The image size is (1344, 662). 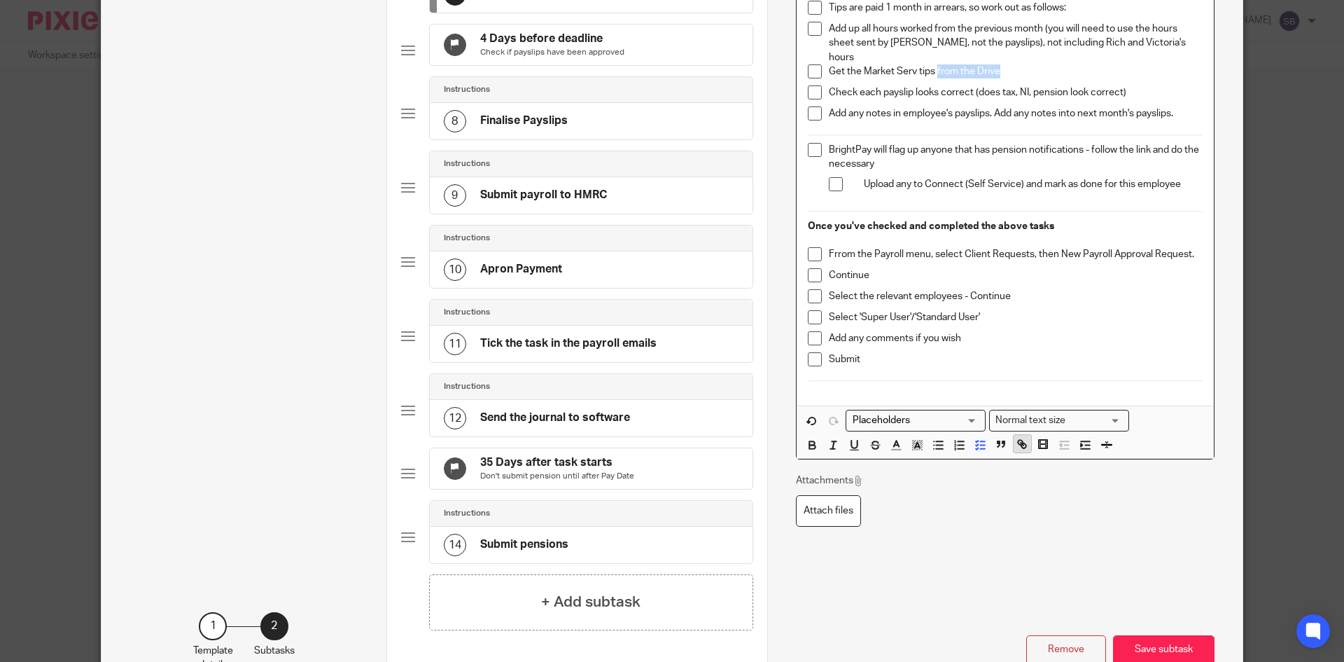 I want to click on p: BrightPay will flag up anyone that has pension notifications - follow the link and do the necessary, so click(x=1016, y=157).